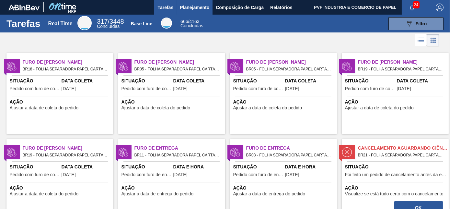 This screenshot has height=209, width=450. What do you see at coordinates (24, 7) in the screenshot?
I see `img: TNhmsLtSVTkK8tSr43FrP2fwEKptu5GPRR3wAAAABJRU5ErkJggg==` at bounding box center [24, 7].